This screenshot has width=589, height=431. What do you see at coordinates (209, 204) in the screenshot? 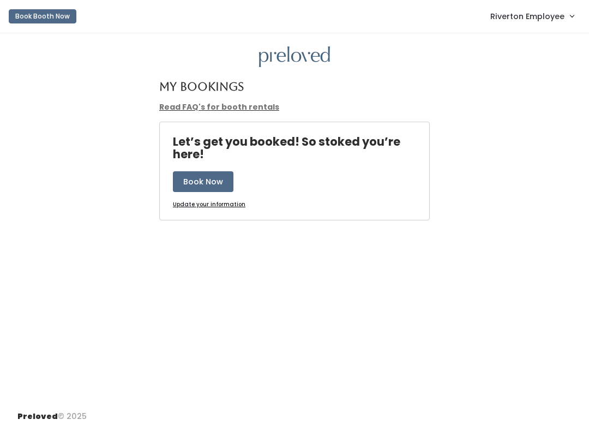
I see `u: Update your information` at bounding box center [209, 204].